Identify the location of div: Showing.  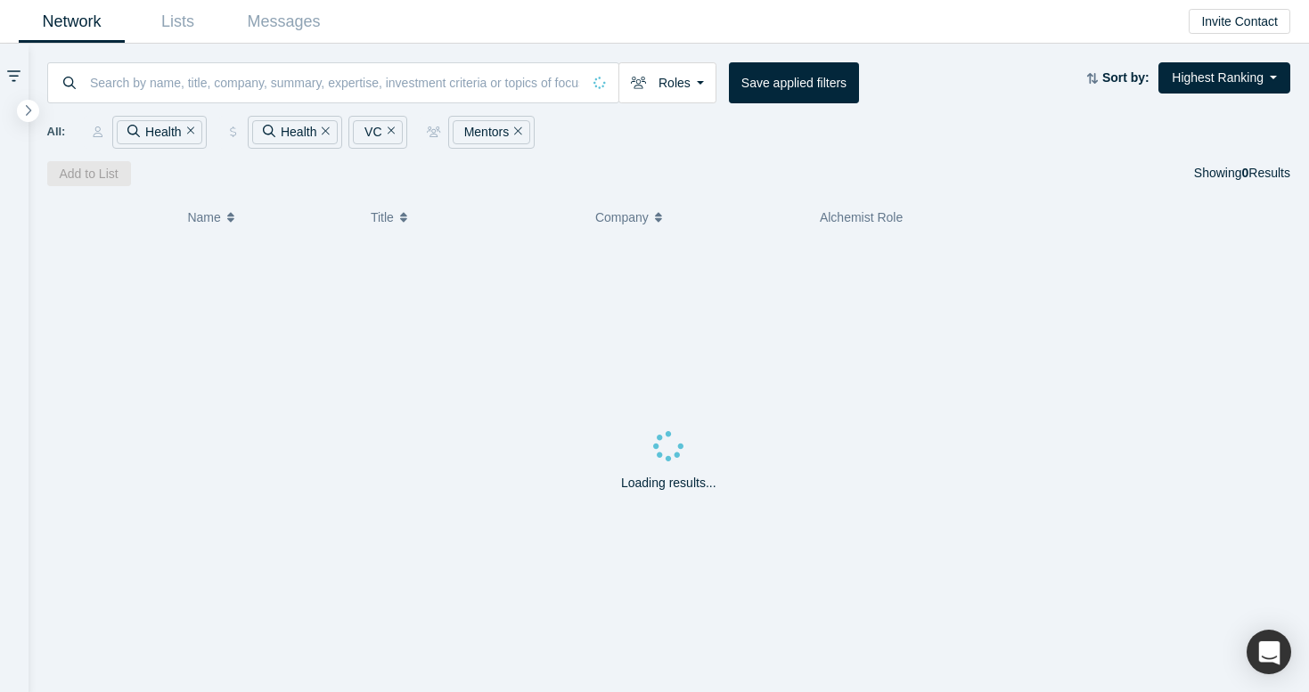
(1242, 174).